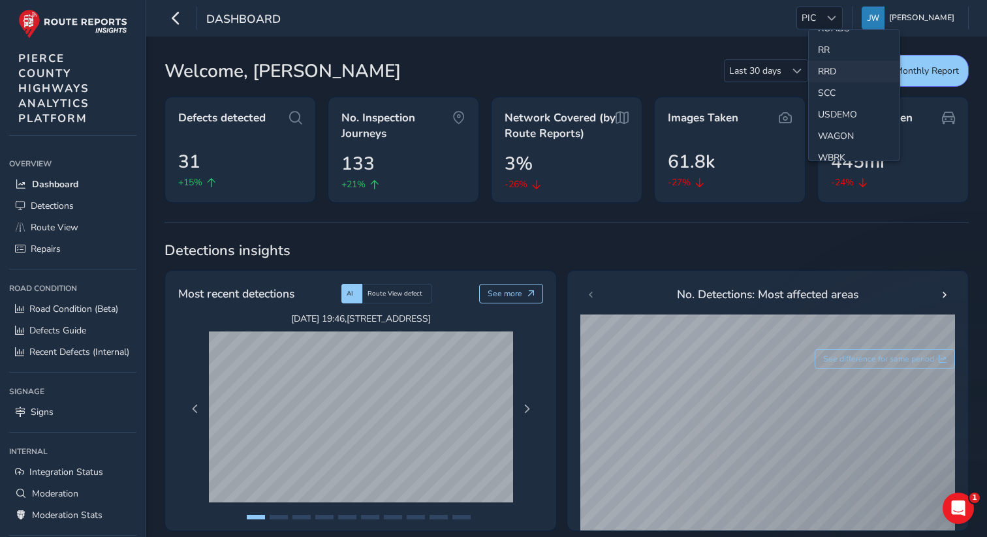  I want to click on span: -27%, so click(679, 182).